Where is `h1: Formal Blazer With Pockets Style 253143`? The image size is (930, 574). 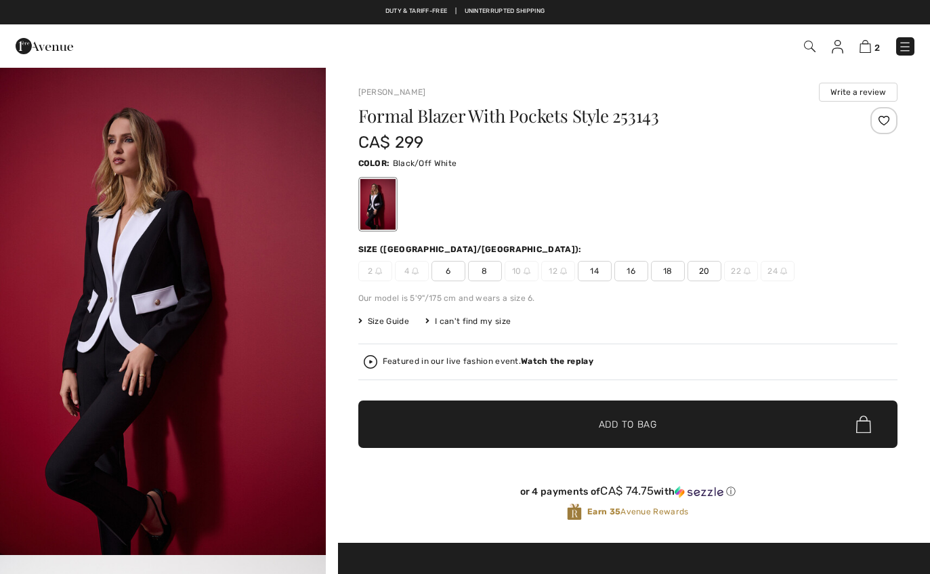
h1: Formal Blazer With Pockets Style 253143 is located at coordinates (583, 116).